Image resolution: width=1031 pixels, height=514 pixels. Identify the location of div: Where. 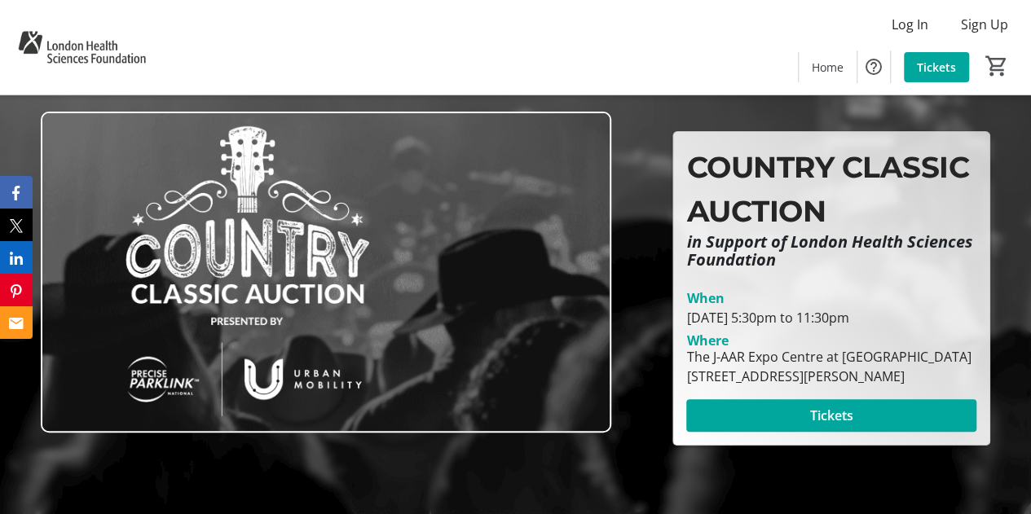
(707, 341).